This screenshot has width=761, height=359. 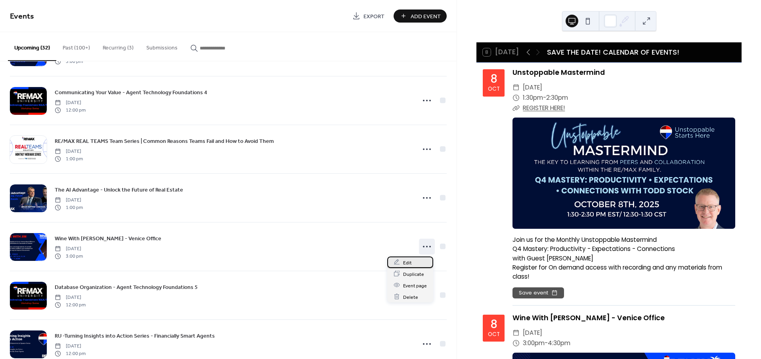 I want to click on button: Upcoming (32), so click(x=32, y=46).